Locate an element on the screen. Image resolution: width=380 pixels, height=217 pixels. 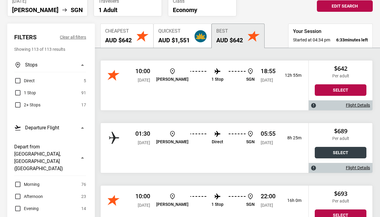
span: 23 is located at coordinates (84, 196).